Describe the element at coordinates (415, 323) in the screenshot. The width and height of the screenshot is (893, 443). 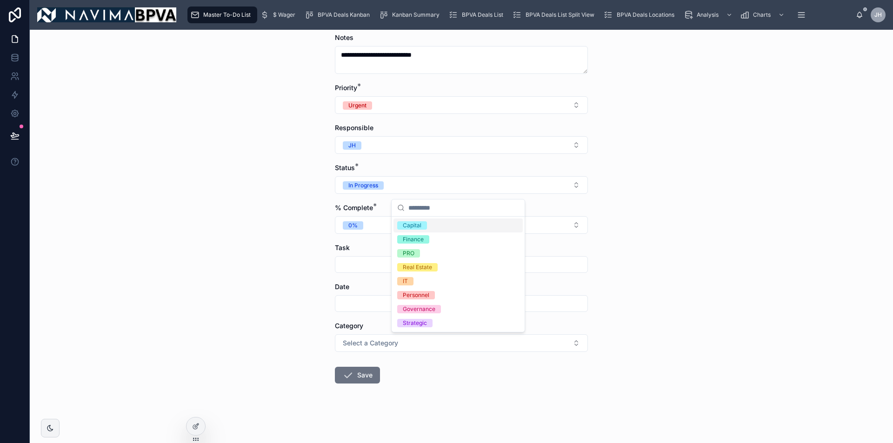
I see `div: Strategic` at that location.